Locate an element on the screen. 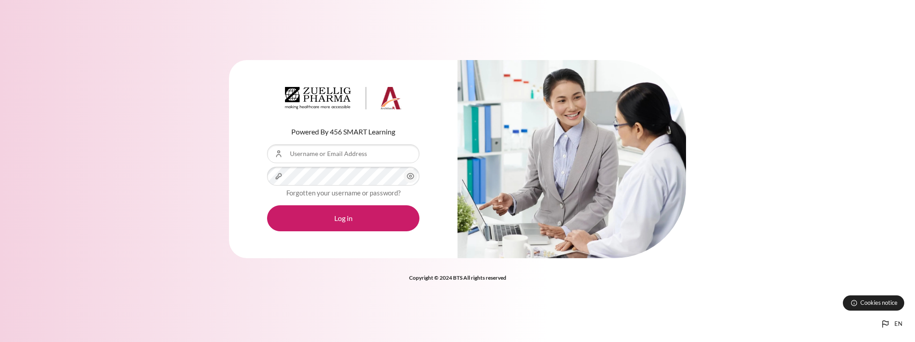  img: Architeck is located at coordinates (343, 98).